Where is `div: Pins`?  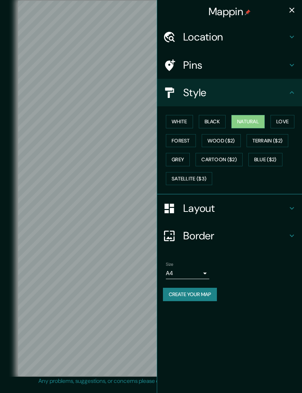 div: Pins is located at coordinates (229, 65).